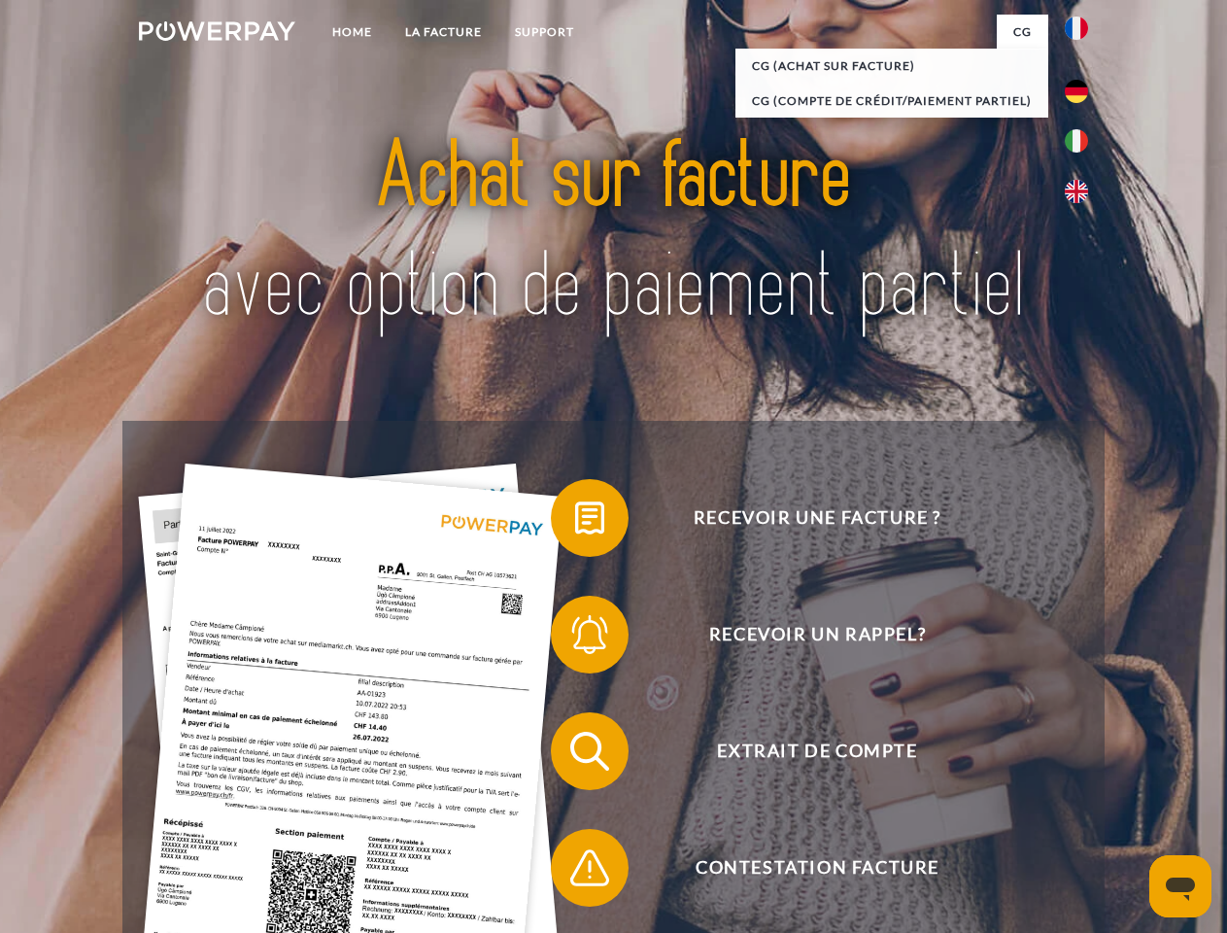 This screenshot has height=933, width=1227. I want to click on img: qb_bell.svg, so click(590, 635).